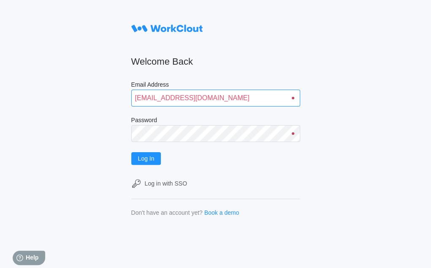  What do you see at coordinates (216, 62) in the screenshot?
I see `h2: Welcome Back` at bounding box center [216, 62].